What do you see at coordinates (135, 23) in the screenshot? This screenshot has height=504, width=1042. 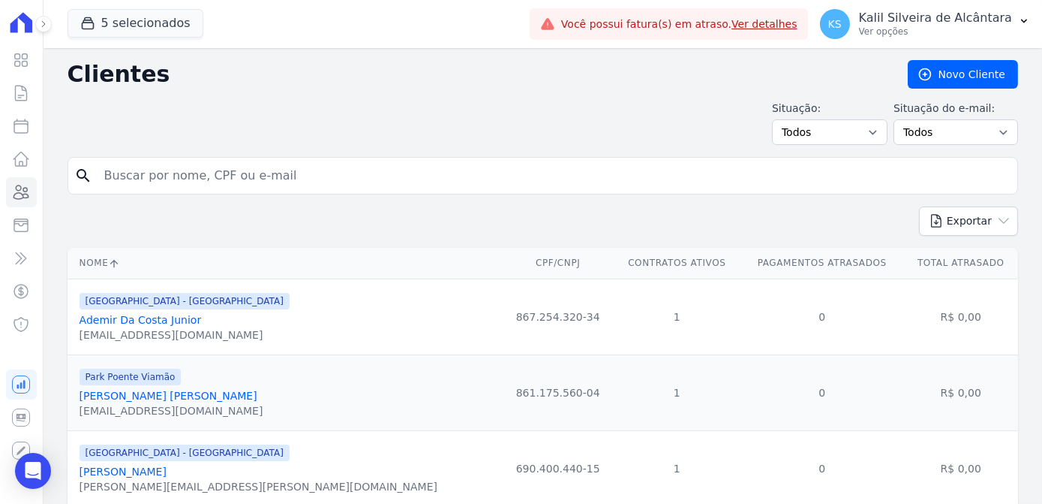 I see `button: 5 selecionados` at bounding box center [135, 23].